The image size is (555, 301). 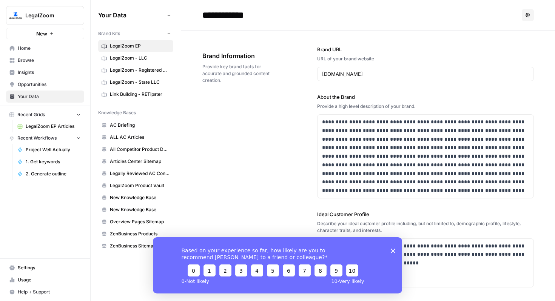 I want to click on button: 7, so click(x=152, y=33).